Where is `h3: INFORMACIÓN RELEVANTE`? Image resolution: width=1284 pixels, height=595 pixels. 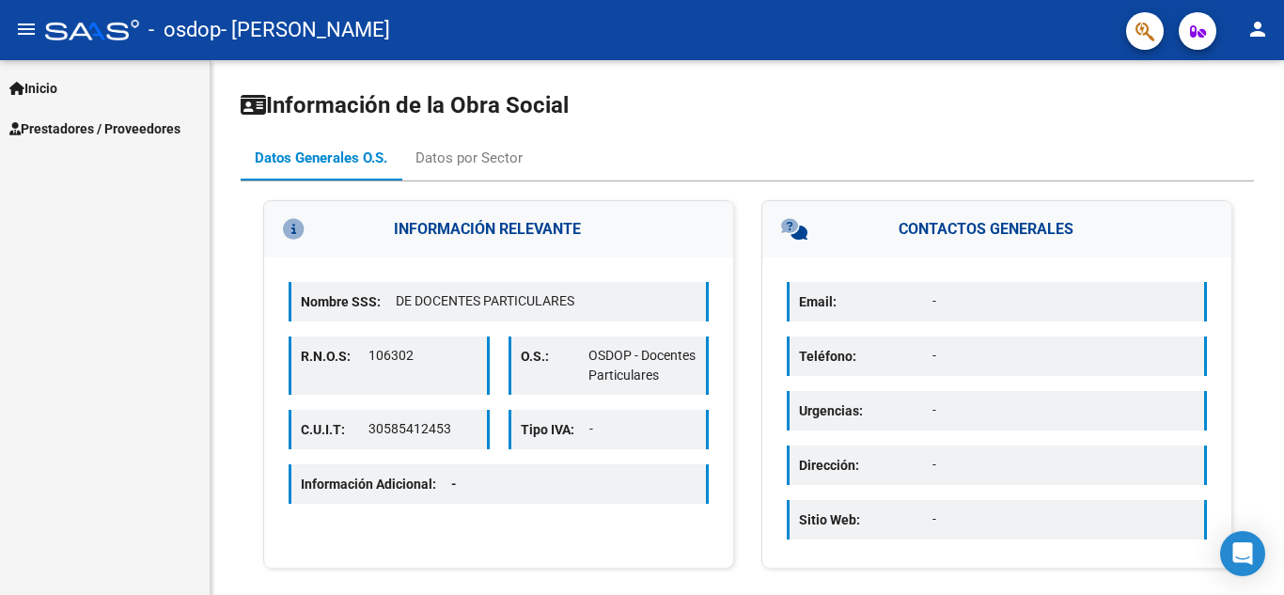
h3: INFORMACIÓN RELEVANTE is located at coordinates (498, 229).